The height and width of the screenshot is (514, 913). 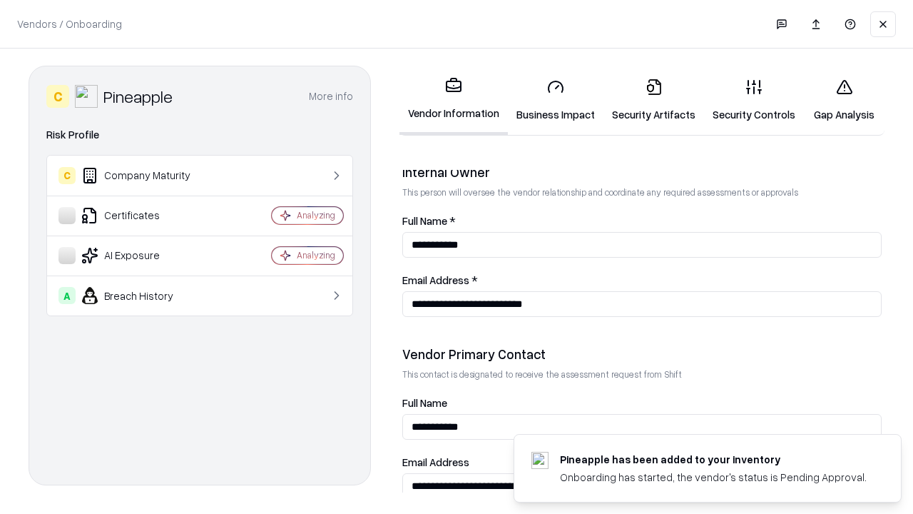 What do you see at coordinates (143, 295) in the screenshot?
I see `div: Breach History` at bounding box center [143, 295].